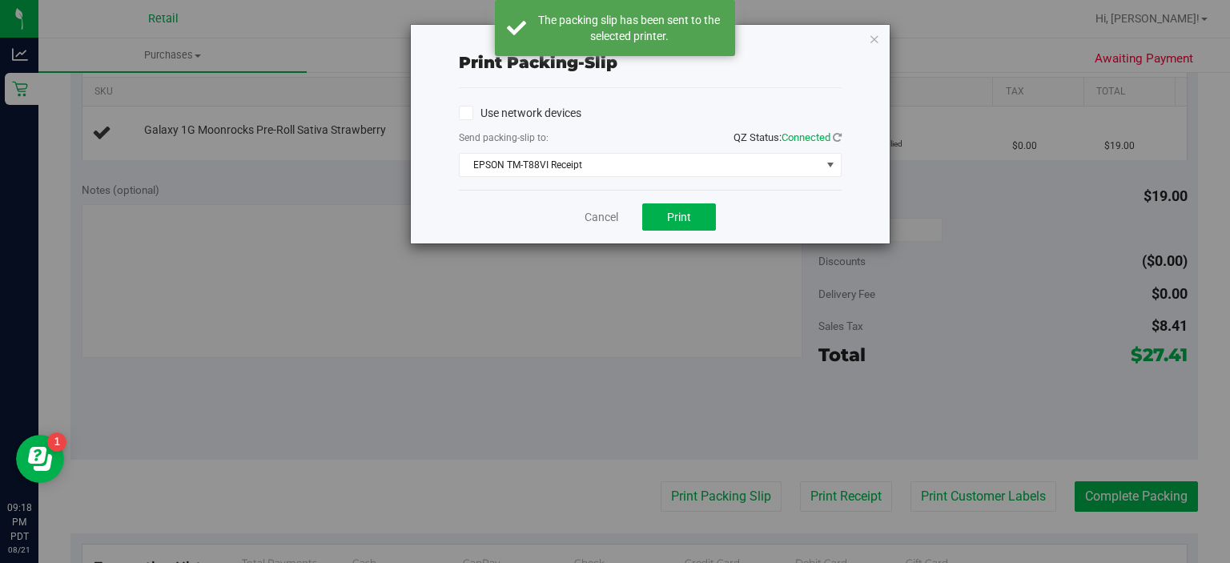  What do you see at coordinates (640, 165) in the screenshot?
I see `span: EPSON TM-T88VI Receipt` at bounding box center [640, 165].